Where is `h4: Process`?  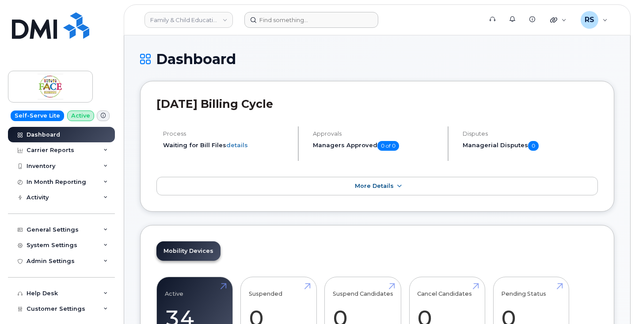 h4: Process is located at coordinates (227, 134).